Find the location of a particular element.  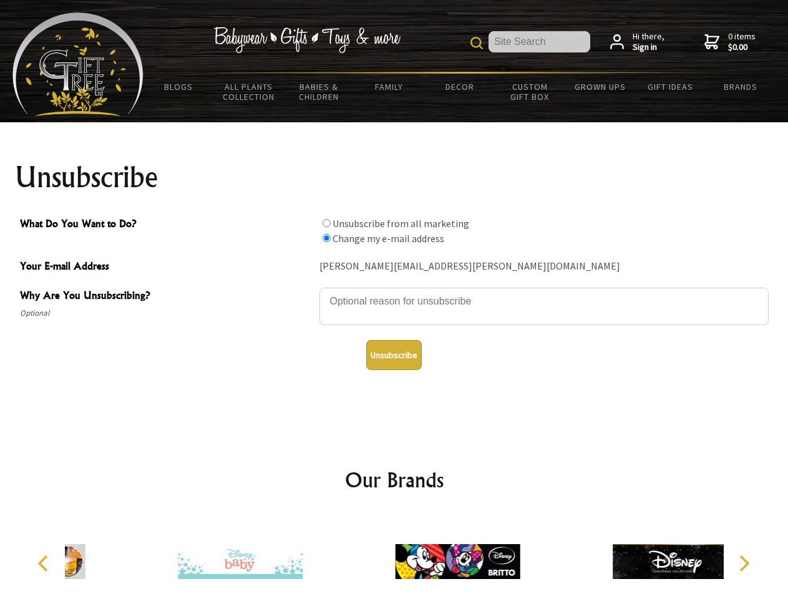

span: Why Are You Unsubscribing? is located at coordinates (167, 296).